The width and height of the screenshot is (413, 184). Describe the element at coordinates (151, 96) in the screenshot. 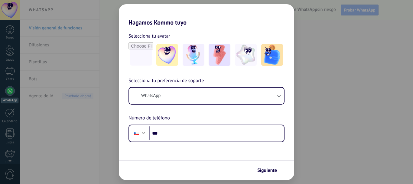

I see `span: WhatsApp` at that location.